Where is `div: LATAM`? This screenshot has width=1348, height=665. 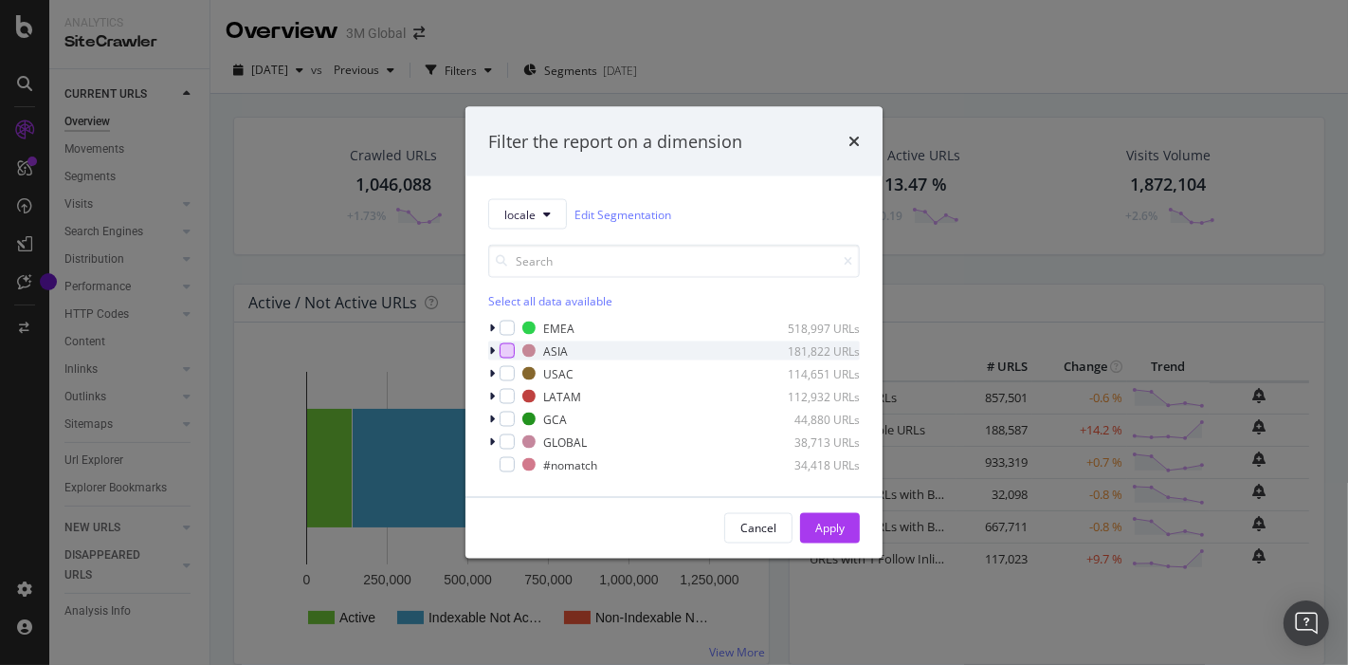
div: LATAM is located at coordinates (562, 395).